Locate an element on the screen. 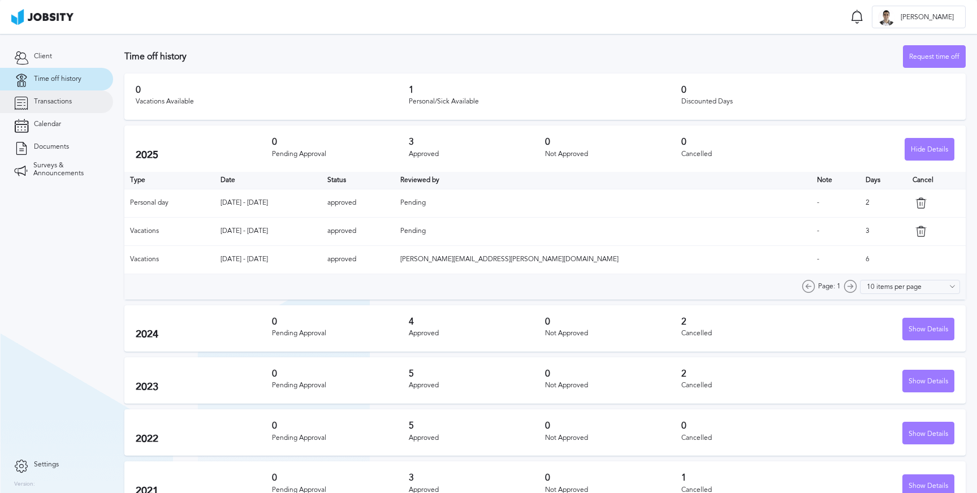  span: Client is located at coordinates (43, 57).